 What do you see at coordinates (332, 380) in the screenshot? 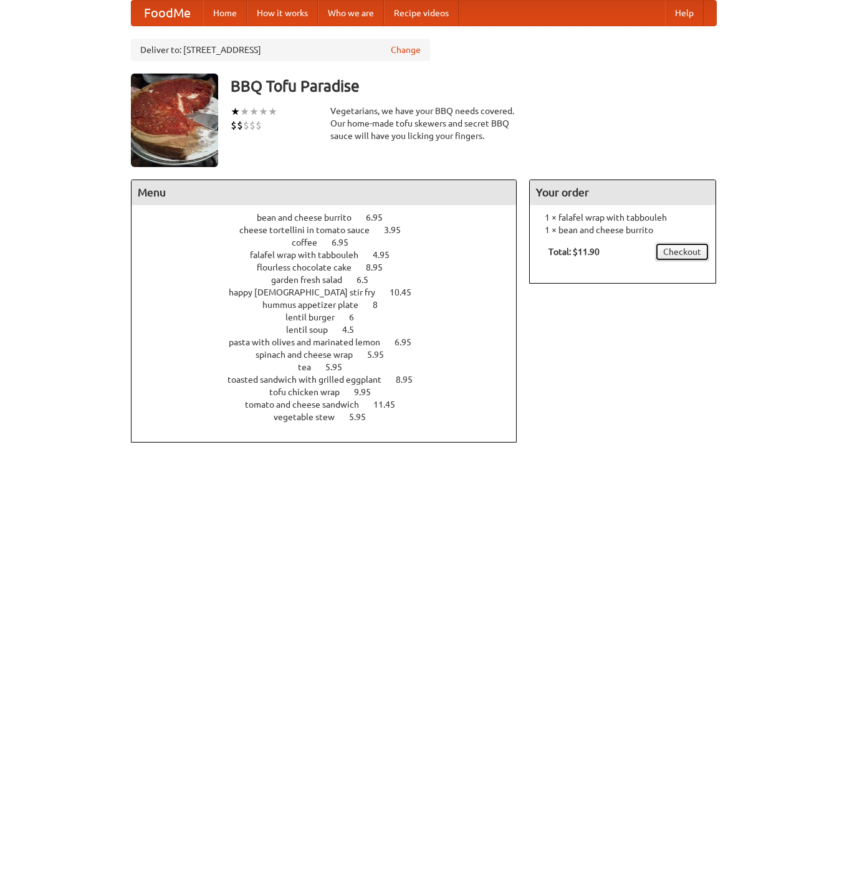
I see `a: toasted sandwich with grilled eggplant 8.95` at bounding box center [332, 380].